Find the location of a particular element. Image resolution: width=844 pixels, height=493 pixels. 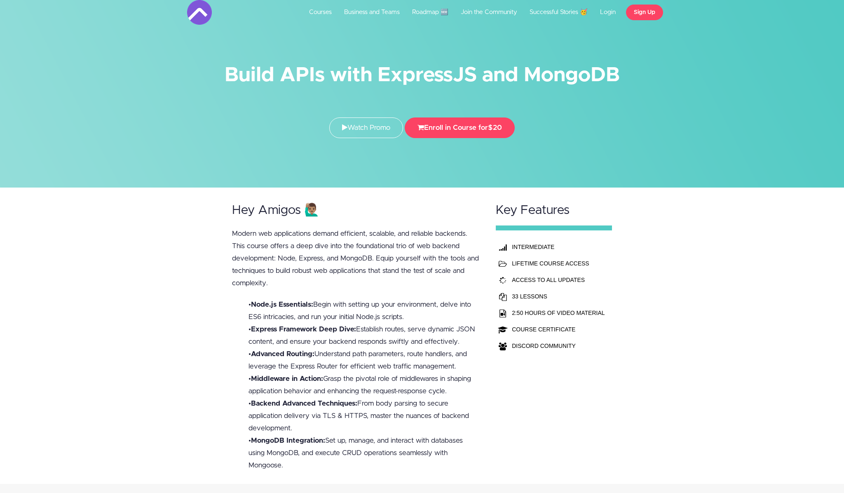

h2: Key Features is located at coordinates (554, 210).